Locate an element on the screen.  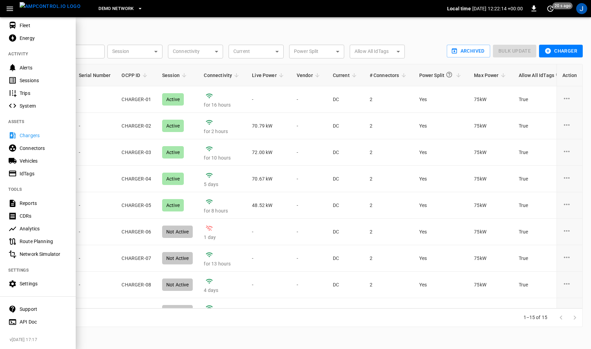
div: Network Simulator is located at coordinates (43, 254).